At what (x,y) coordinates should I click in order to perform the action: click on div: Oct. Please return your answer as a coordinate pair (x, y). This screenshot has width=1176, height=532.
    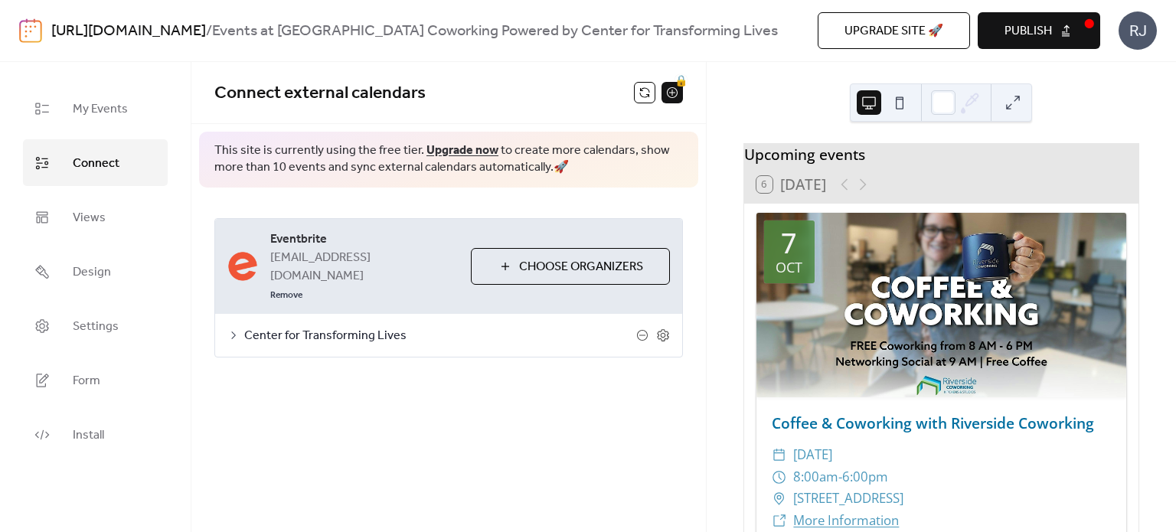
    Looking at the image, I should click on (789, 267).